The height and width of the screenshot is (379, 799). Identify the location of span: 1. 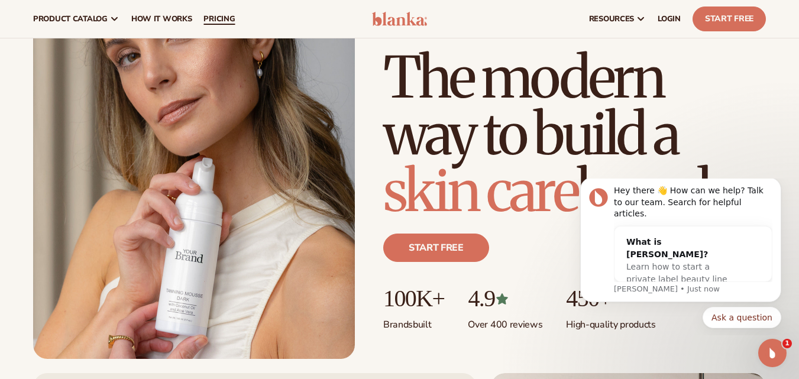
(787, 344).